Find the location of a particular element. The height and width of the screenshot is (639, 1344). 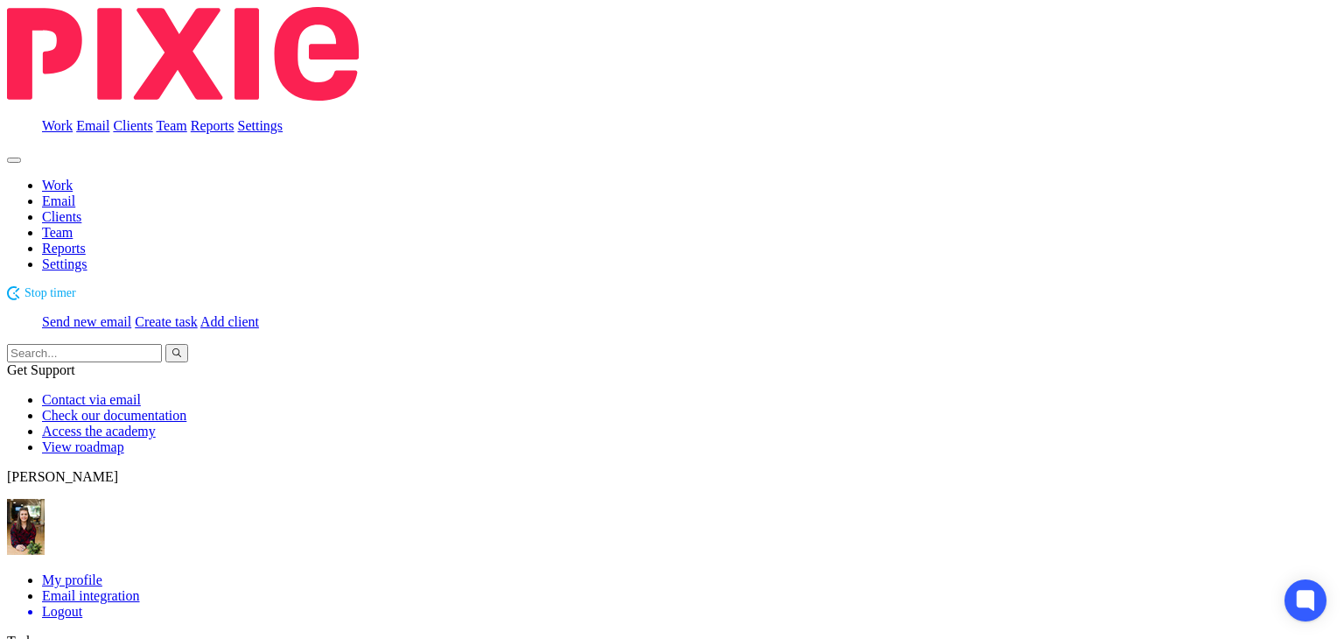

a: My profile is located at coordinates (72, 579).